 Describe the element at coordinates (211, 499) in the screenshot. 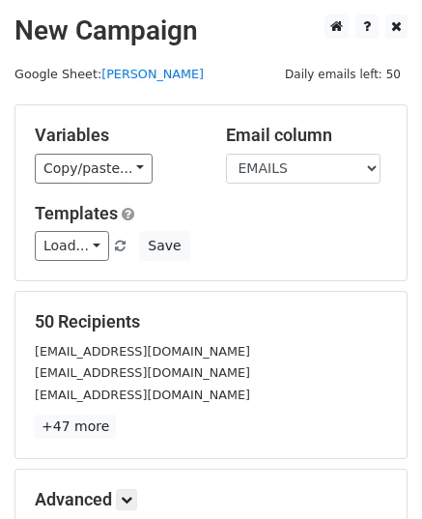

I see `h5: Advanced` at that location.